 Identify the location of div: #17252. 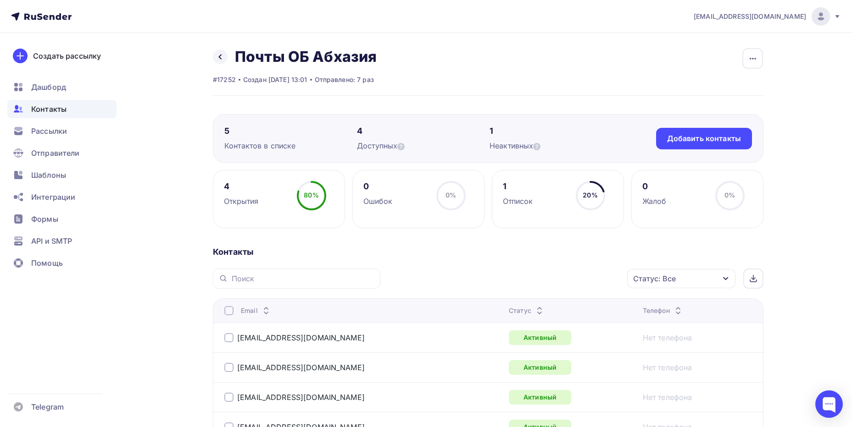
(224, 80).